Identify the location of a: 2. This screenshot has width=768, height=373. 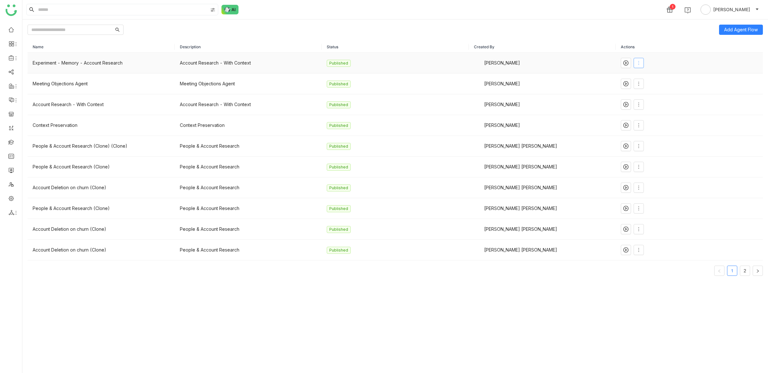
(745, 271).